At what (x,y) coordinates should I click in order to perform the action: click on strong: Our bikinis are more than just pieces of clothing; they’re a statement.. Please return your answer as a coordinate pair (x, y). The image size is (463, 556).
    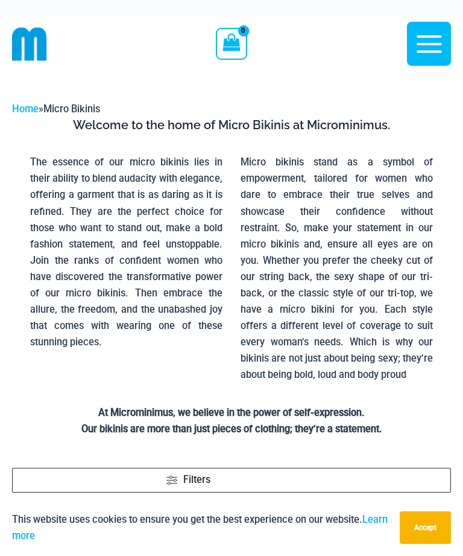
    Looking at the image, I should click on (232, 428).